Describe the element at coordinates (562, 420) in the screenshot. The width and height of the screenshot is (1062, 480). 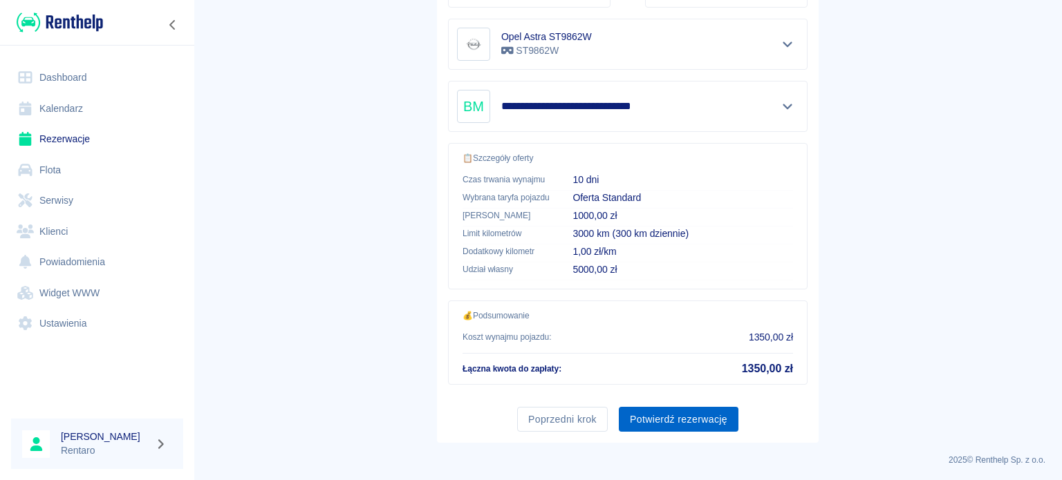
I see `button: Poprzedni krok` at that location.